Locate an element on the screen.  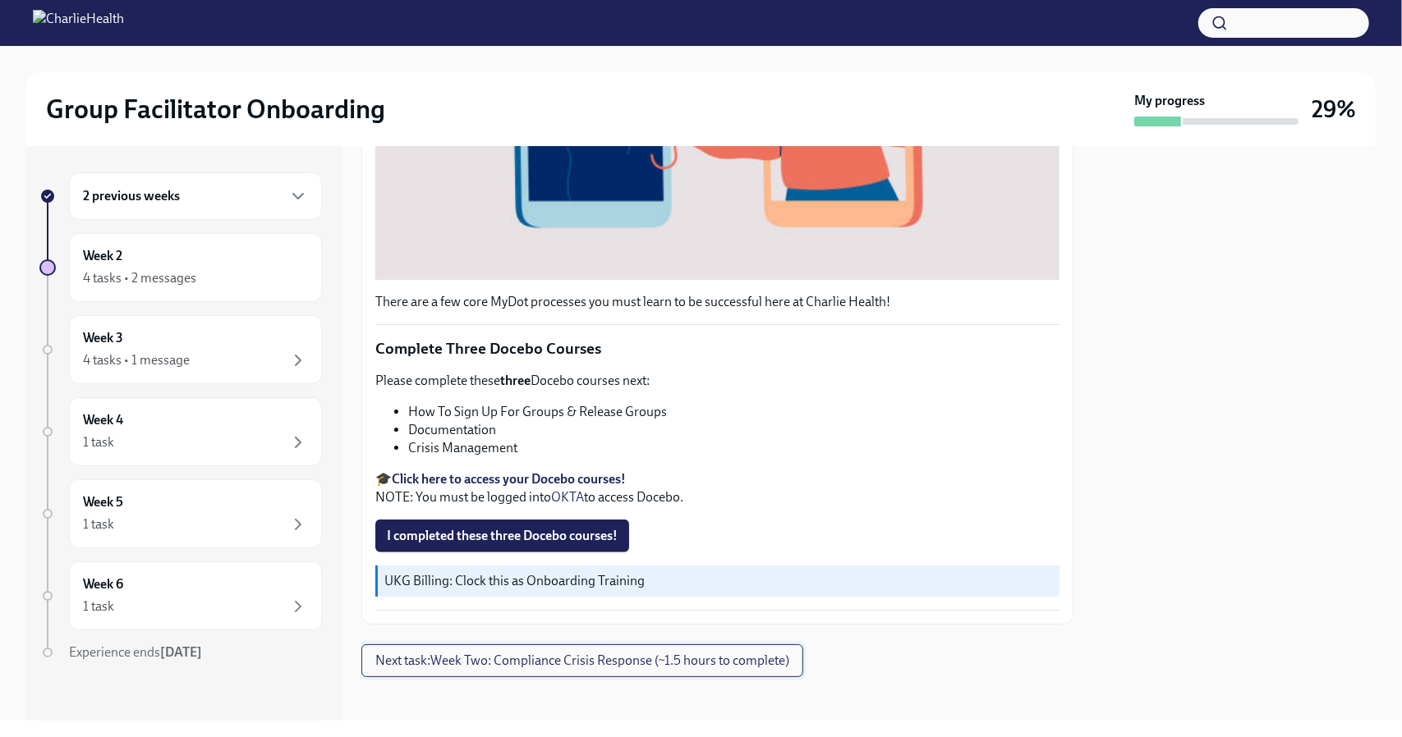
div: 4 tasks • 1 message is located at coordinates (136, 360).